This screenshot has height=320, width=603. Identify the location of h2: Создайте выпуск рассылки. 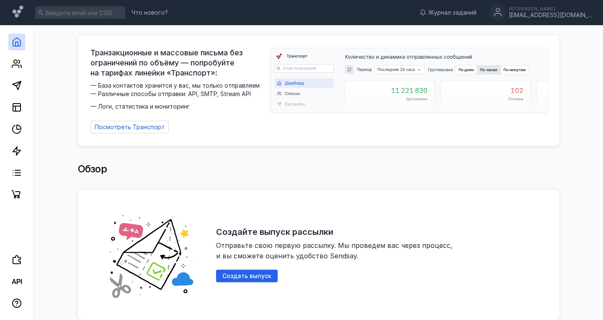
(275, 232).